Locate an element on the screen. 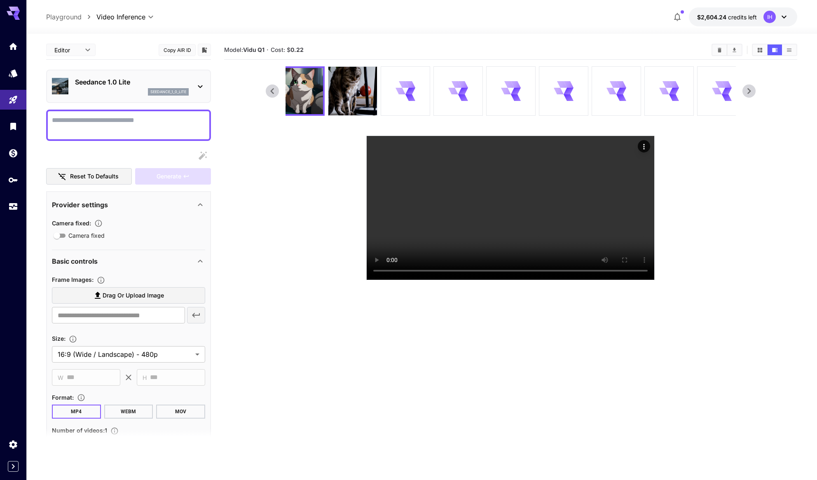 This screenshot has width=817, height=480. a: Playground is located at coordinates (64, 17).